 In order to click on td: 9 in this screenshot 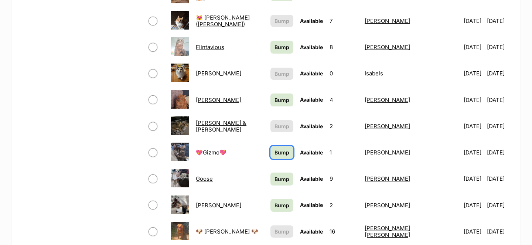, I will do `click(343, 178)`.